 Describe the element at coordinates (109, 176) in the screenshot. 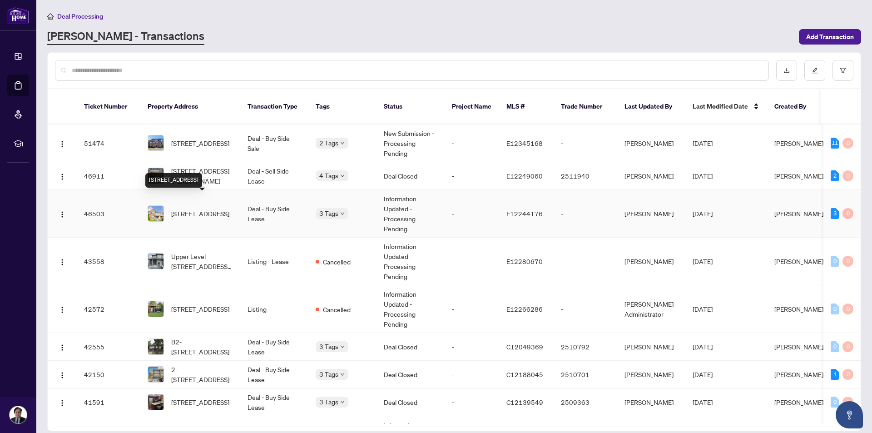

I see `td: 46911` at that location.